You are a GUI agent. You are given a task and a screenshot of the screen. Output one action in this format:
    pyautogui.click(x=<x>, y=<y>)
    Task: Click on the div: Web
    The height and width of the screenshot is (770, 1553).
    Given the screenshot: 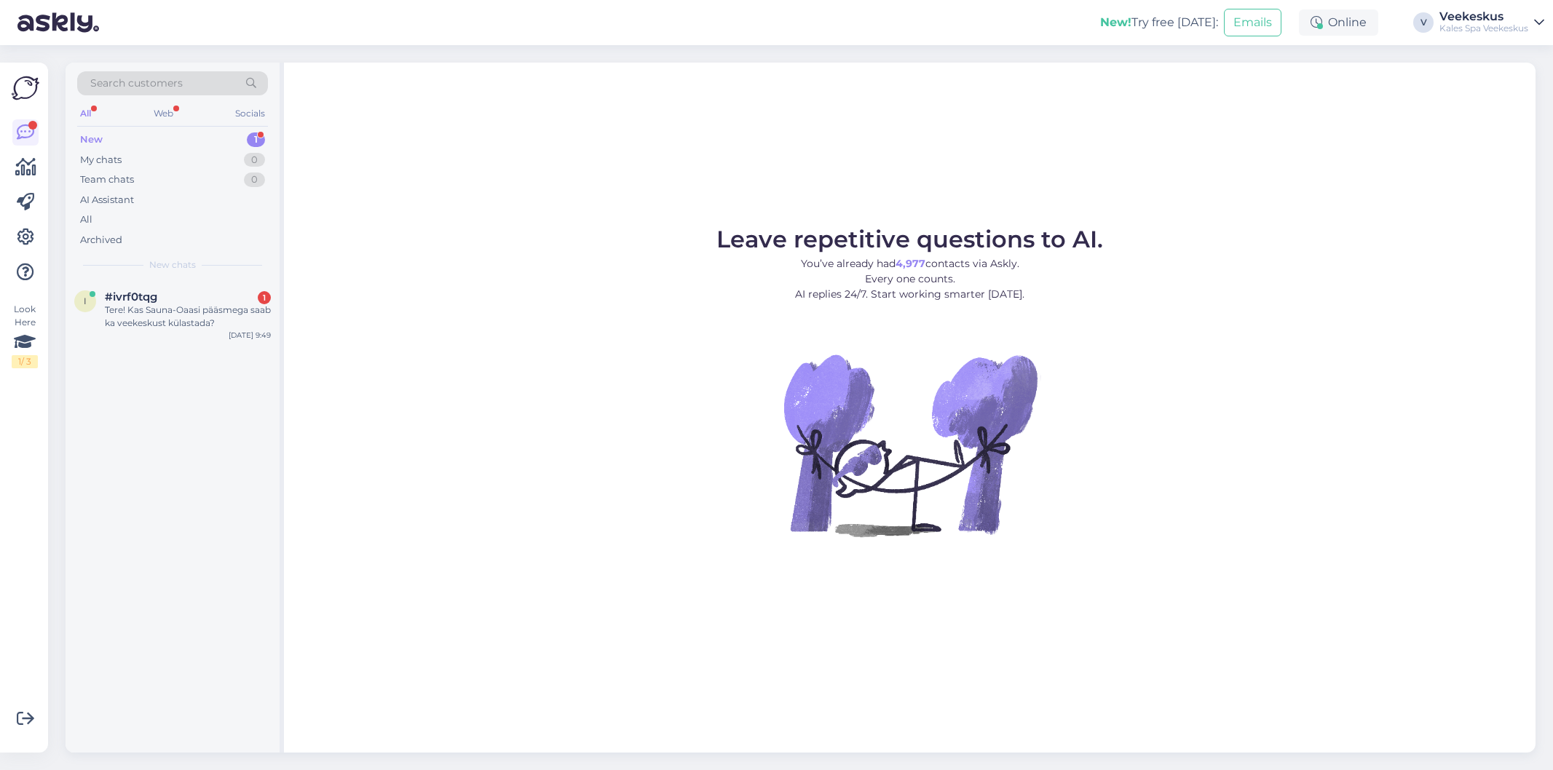 What is the action you would take?
    pyautogui.click(x=163, y=114)
    